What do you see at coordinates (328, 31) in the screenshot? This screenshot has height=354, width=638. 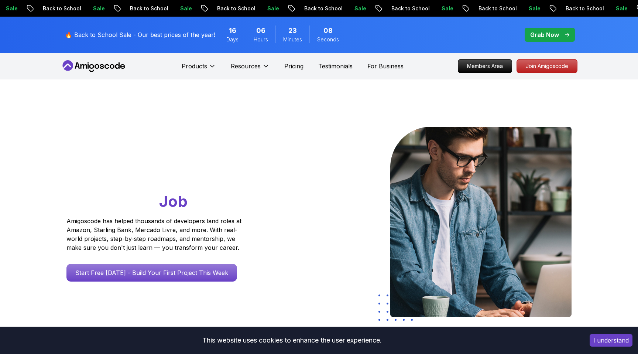 I see `span: 8 Seconds` at bounding box center [328, 31].